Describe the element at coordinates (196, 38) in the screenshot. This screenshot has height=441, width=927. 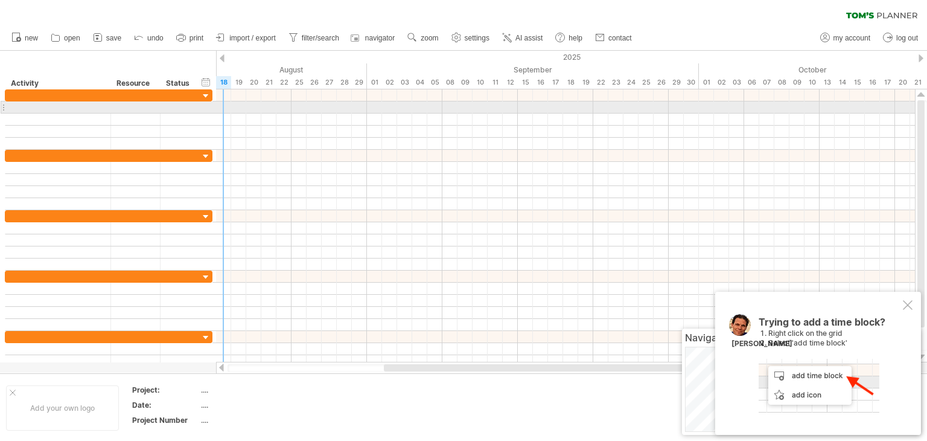
I see `span: print` at that location.